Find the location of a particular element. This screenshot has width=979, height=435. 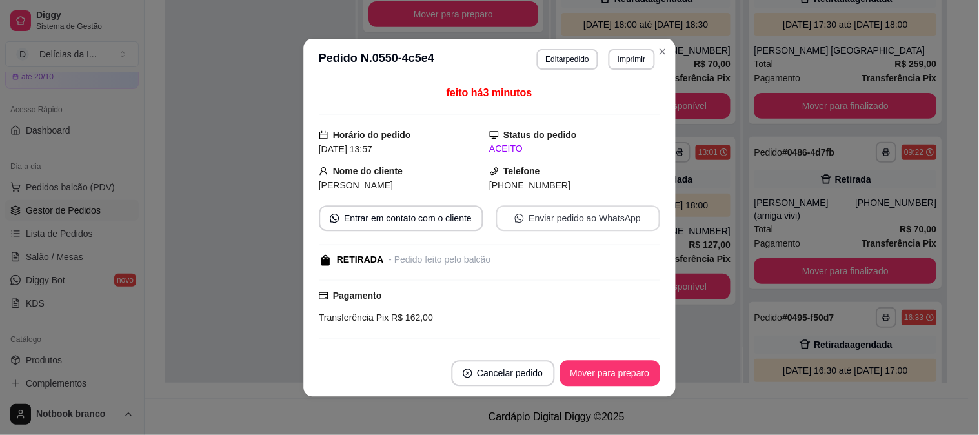

h3: Pedido N. 0550-4c5e4 is located at coordinates (376, 59).